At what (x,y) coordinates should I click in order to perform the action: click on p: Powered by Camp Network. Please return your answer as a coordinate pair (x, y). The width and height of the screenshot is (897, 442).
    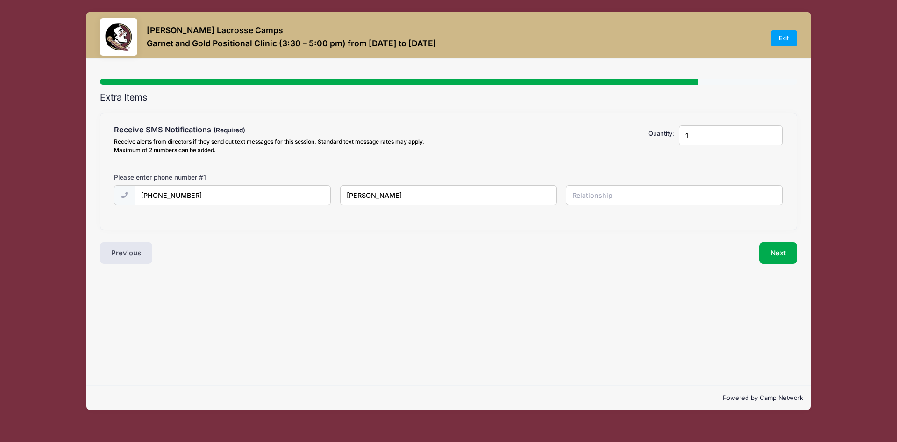
    Looking at the image, I should click on (449, 398).